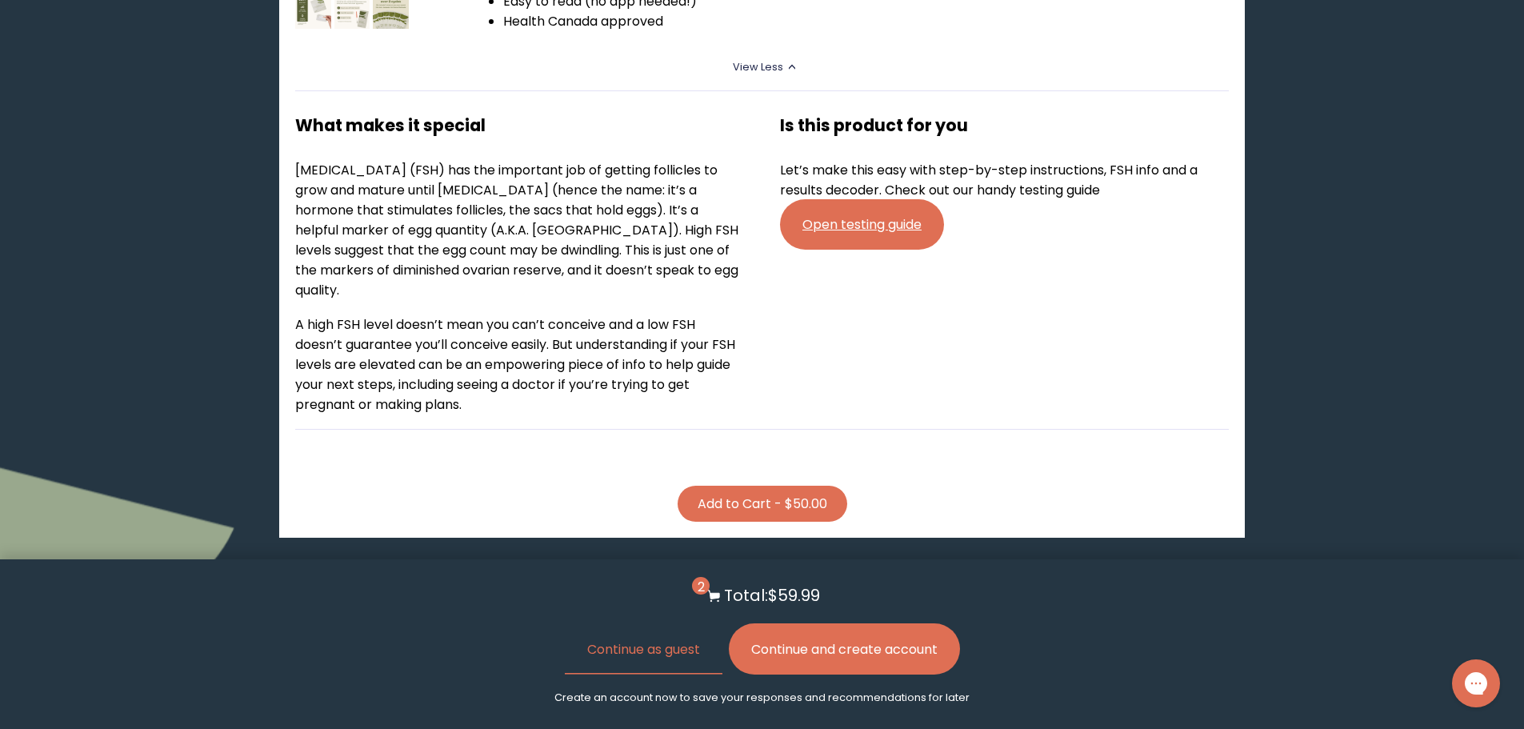  What do you see at coordinates (762, 67) in the screenshot?
I see `summary: View Less <` at bounding box center [762, 67].